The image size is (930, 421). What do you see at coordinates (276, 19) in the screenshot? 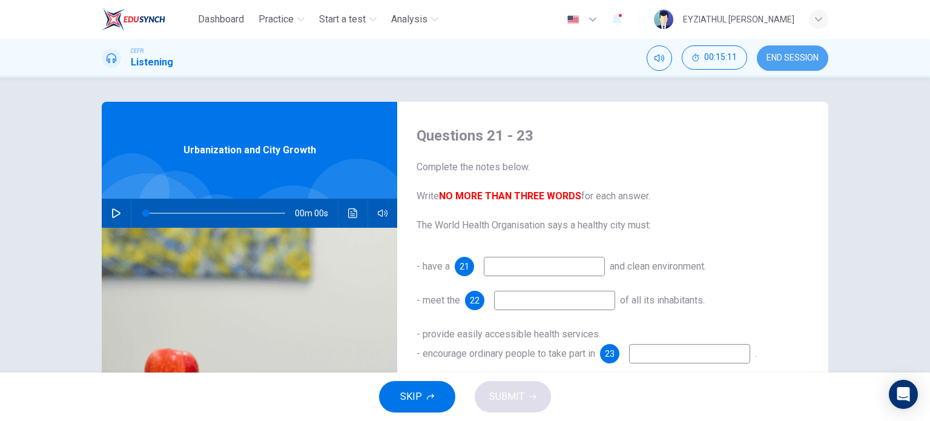
I see `span: Practice` at bounding box center [276, 19].